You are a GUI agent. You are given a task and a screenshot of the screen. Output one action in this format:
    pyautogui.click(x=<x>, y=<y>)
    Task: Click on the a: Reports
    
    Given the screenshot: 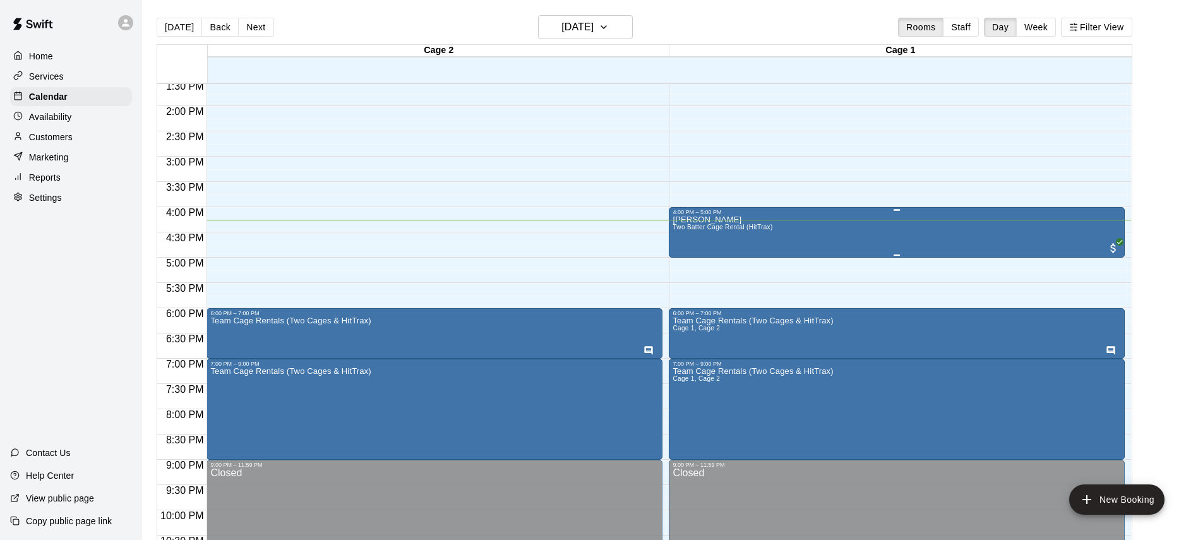 What is the action you would take?
    pyautogui.click(x=71, y=177)
    